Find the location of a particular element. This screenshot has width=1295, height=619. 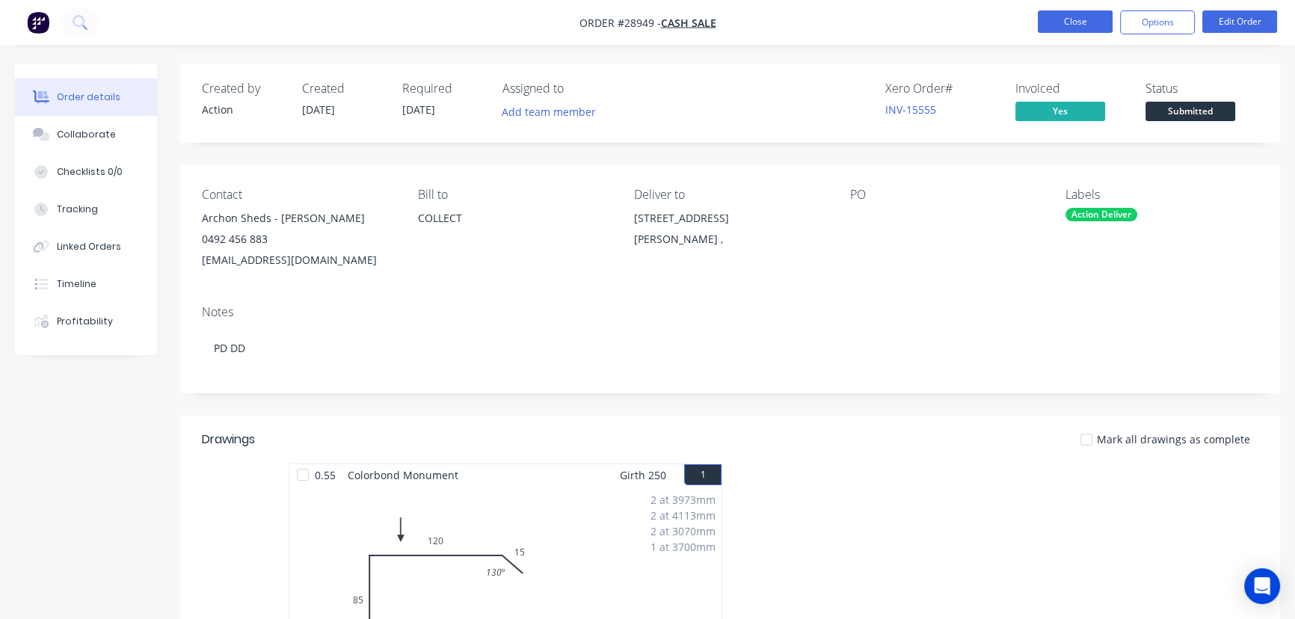

div: Profitability is located at coordinates (85, 322).